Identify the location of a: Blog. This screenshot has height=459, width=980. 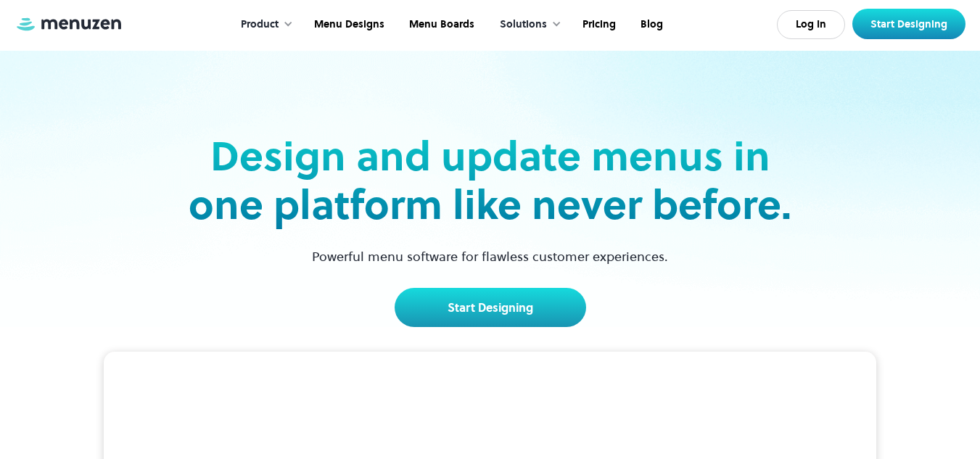
(650, 25).